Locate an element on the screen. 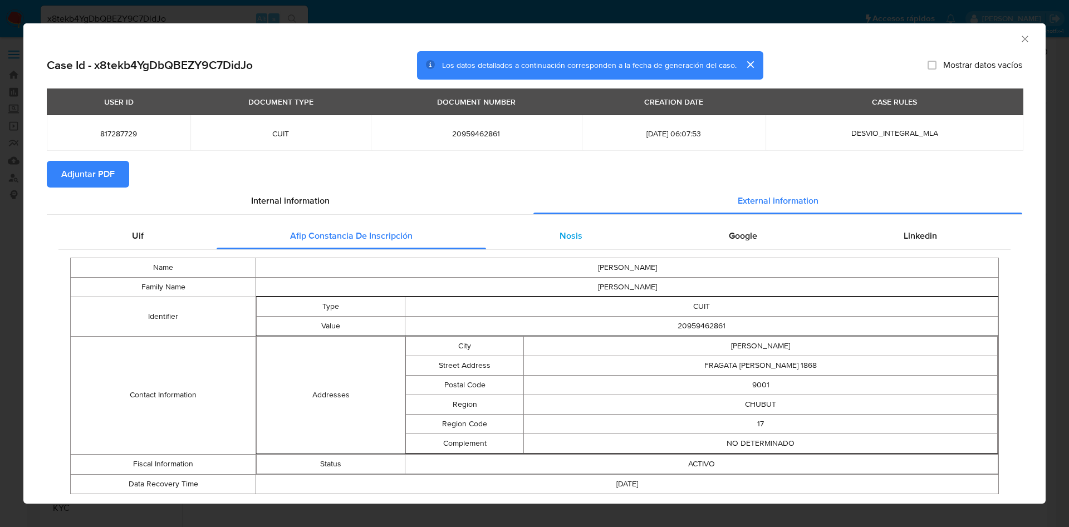 The height and width of the screenshot is (527, 1069). td: Region Code is located at coordinates (464, 424).